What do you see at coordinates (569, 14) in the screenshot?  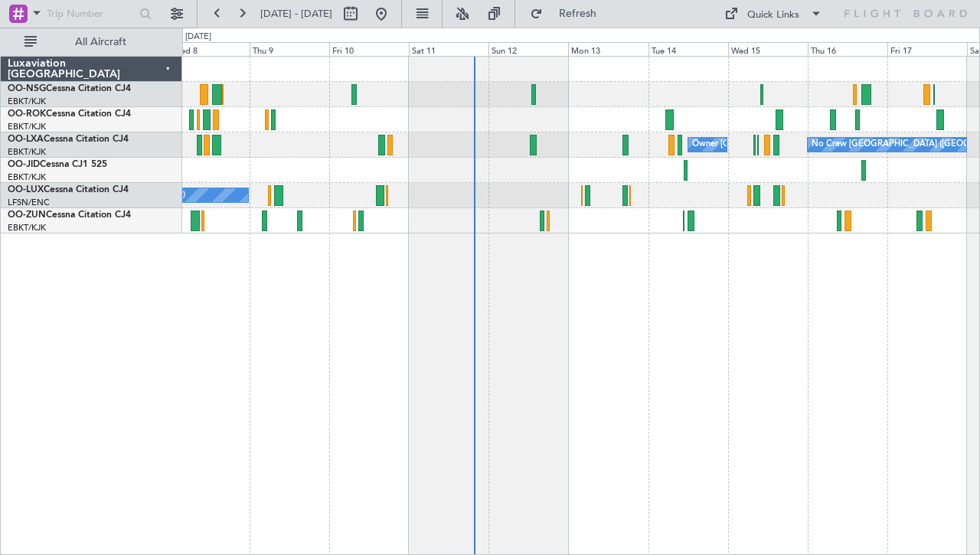 I see `button: Refresh` at bounding box center [569, 14].